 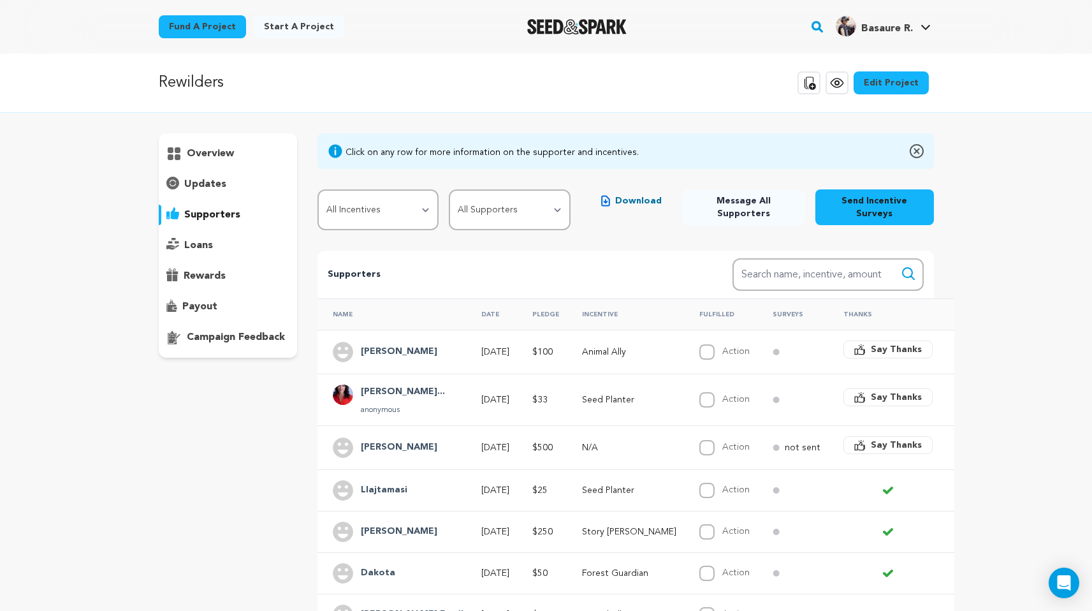 I want to click on p: payout, so click(x=200, y=307).